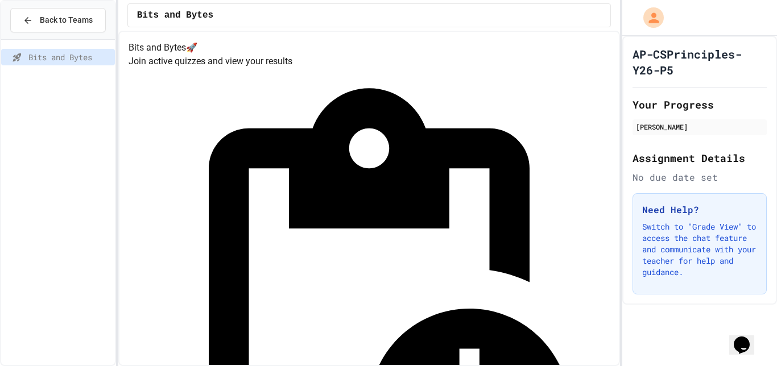 Image resolution: width=777 pixels, height=366 pixels. What do you see at coordinates (699, 158) in the screenshot?
I see `h2: Assignment Details` at bounding box center [699, 158].